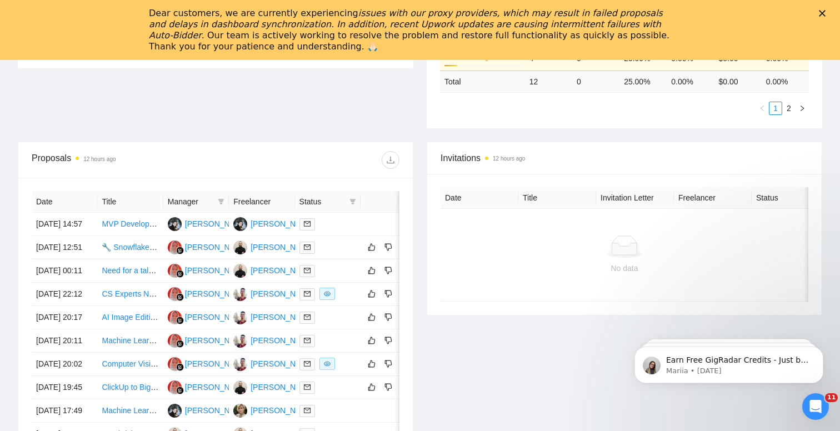 The image size is (840, 431). Describe the element at coordinates (624, 268) in the screenshot. I see `div: No data` at that location.